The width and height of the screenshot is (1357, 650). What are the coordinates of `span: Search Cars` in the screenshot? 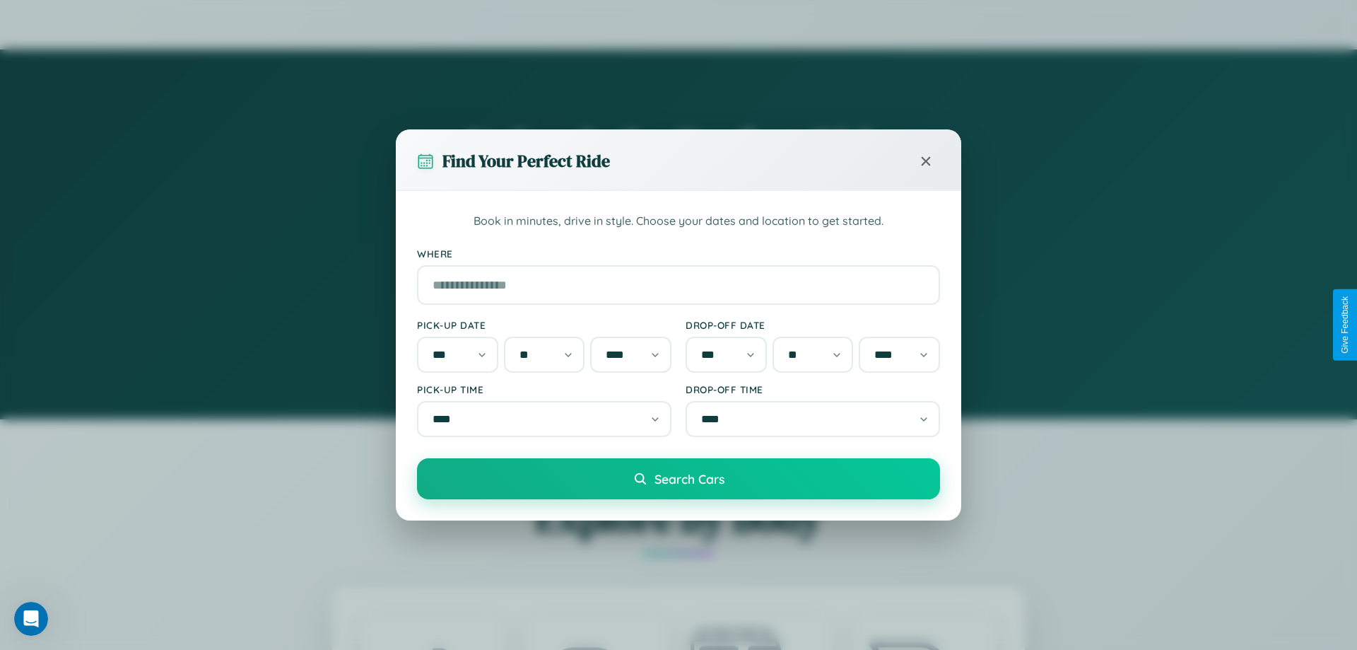 It's located at (689, 479).